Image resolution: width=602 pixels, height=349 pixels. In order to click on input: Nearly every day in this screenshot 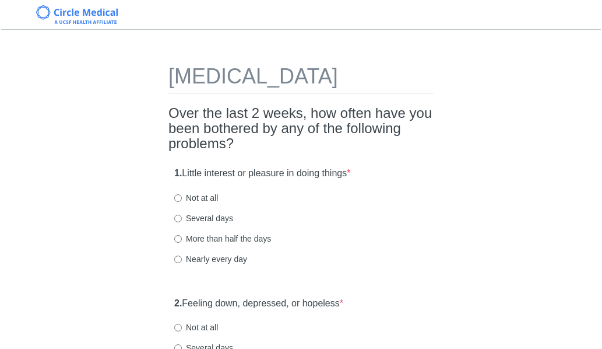, I will do `click(178, 259)`.